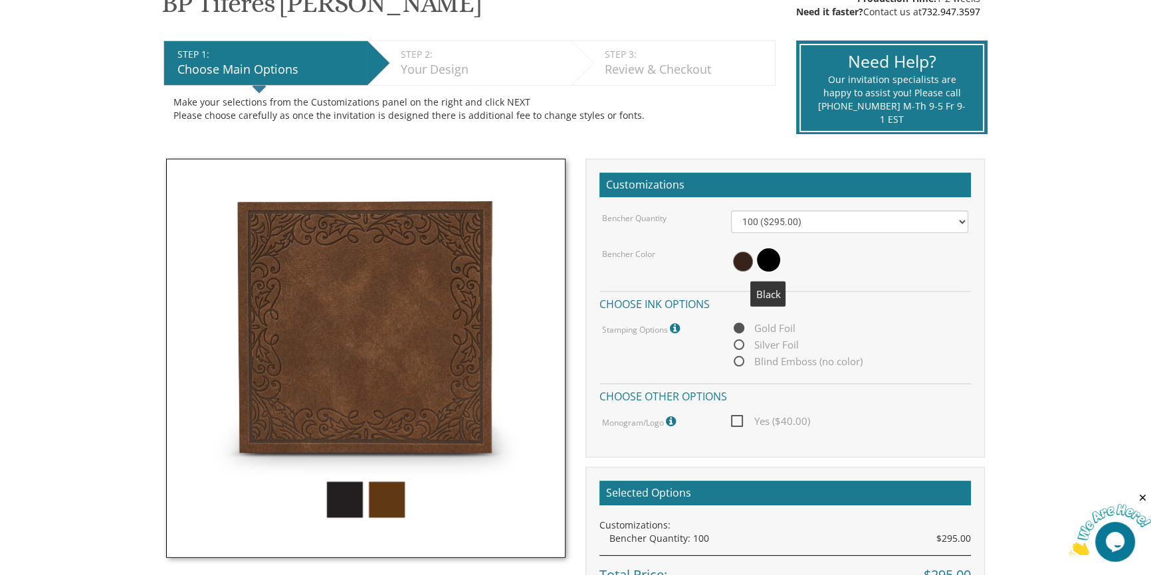 This screenshot has width=1151, height=575. What do you see at coordinates (790, 539) in the screenshot?
I see `div: Bencher Quantity: 100` at bounding box center [790, 539].